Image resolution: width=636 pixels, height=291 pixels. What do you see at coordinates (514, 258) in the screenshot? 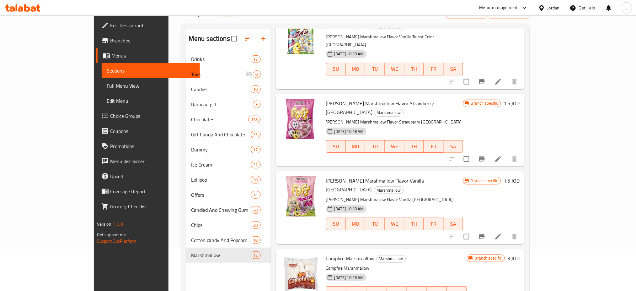
I see `h6: 3 JOD` at bounding box center [514, 258].